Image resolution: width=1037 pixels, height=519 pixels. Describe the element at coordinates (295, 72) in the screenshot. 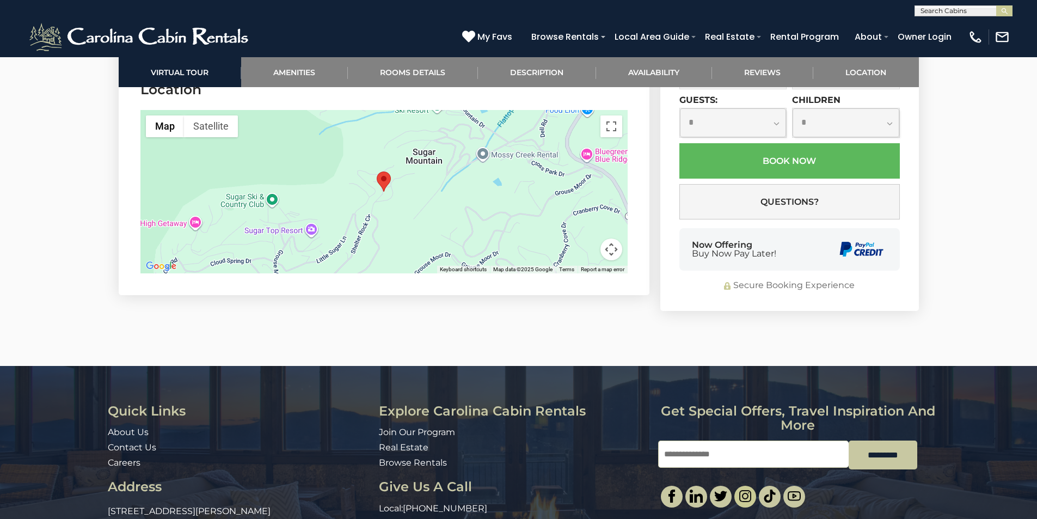

I see `a: Amenities` at that location.